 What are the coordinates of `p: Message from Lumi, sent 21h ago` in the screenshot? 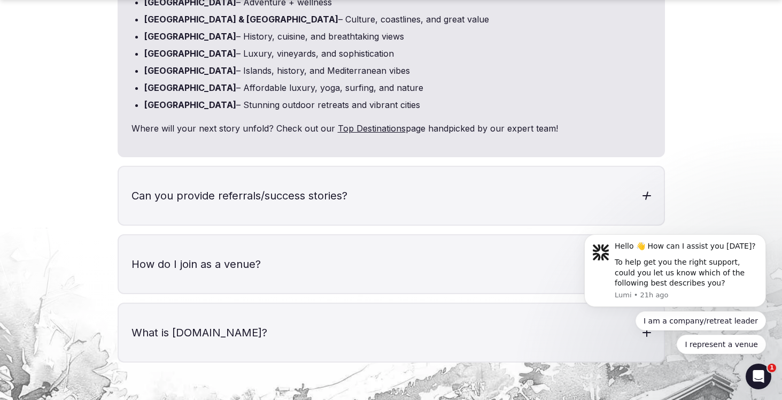 It's located at (118, 118).